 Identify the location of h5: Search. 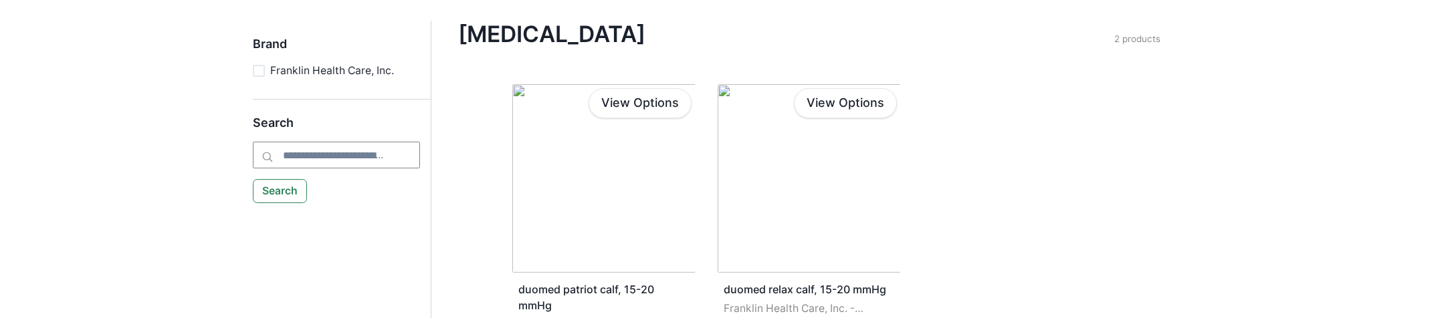
(337, 129).